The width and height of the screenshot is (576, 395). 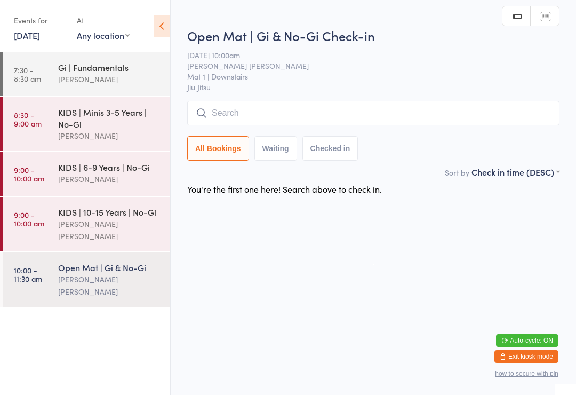 I want to click on input: Search, so click(x=373, y=113).